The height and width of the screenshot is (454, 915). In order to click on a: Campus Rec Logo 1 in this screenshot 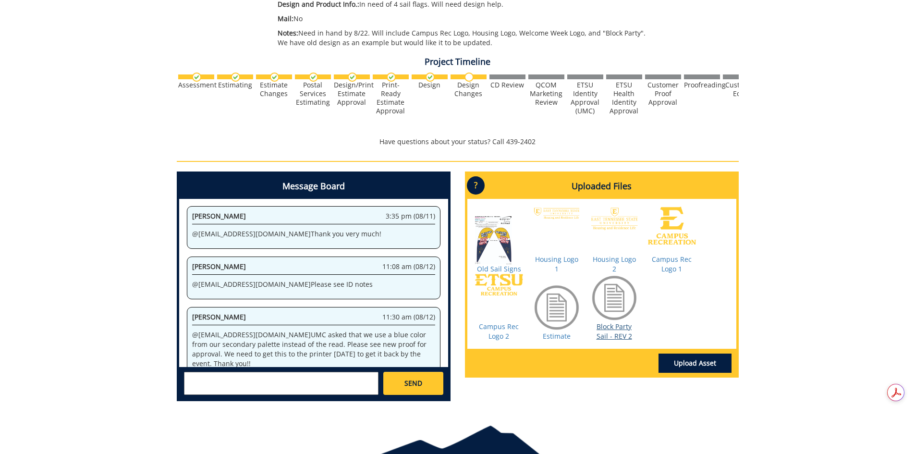, I will do `click(672, 264)`.